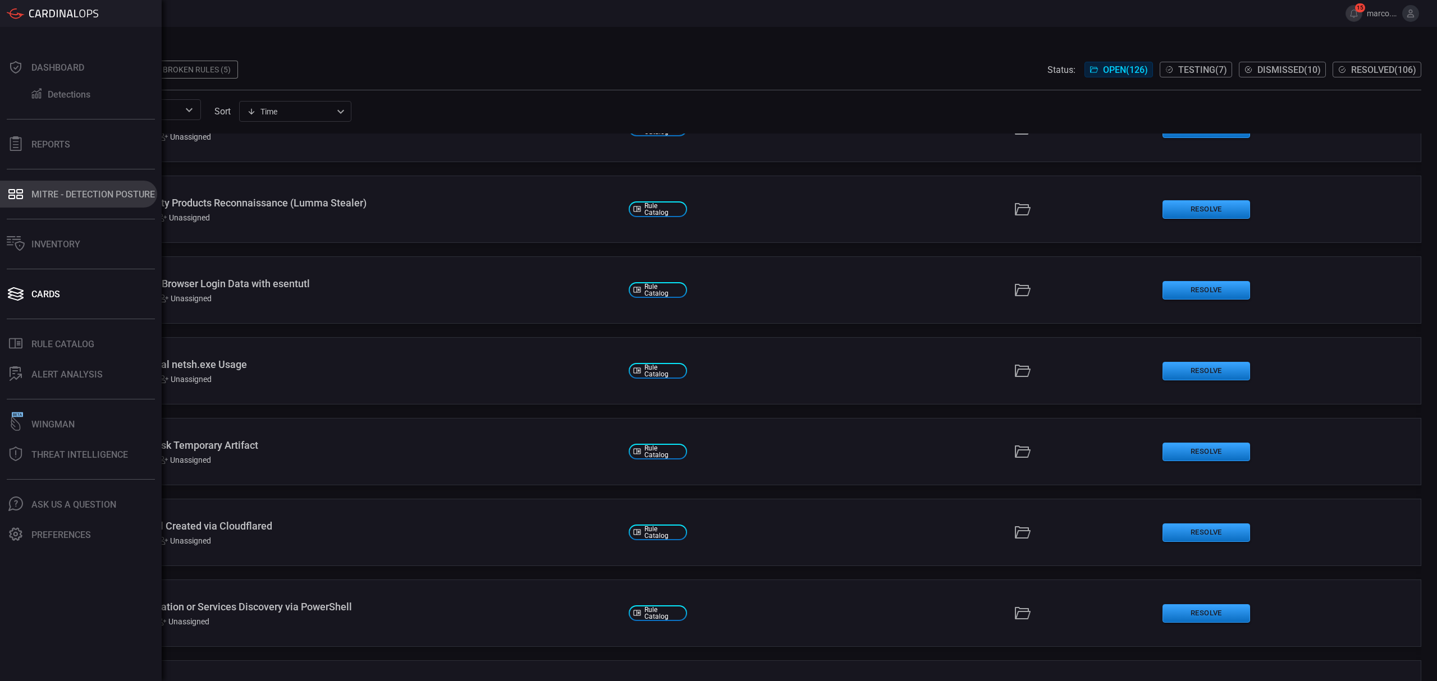 The height and width of the screenshot is (681, 1437). What do you see at coordinates (1377, 70) in the screenshot?
I see `button: Resolved(106)` at bounding box center [1377, 70].